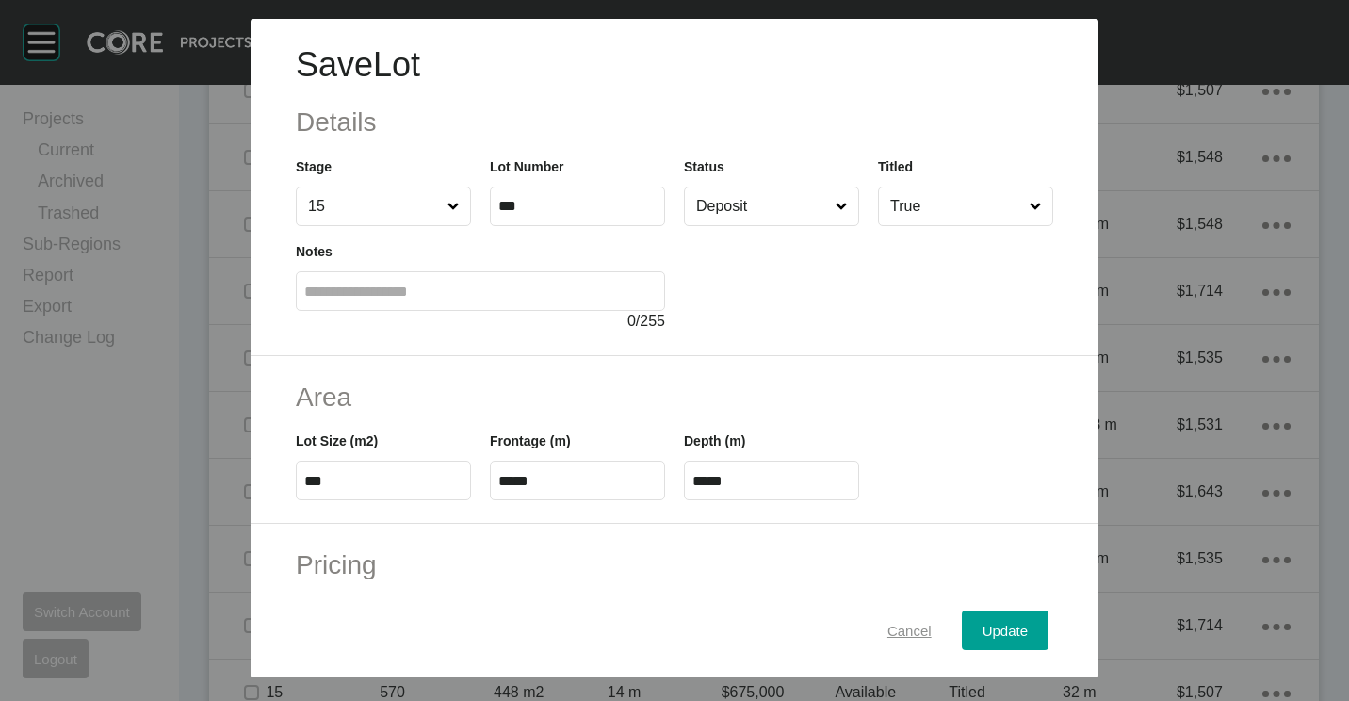 This screenshot has height=701, width=1349. What do you see at coordinates (314, 167) in the screenshot?
I see `label: Stage` at bounding box center [314, 167].